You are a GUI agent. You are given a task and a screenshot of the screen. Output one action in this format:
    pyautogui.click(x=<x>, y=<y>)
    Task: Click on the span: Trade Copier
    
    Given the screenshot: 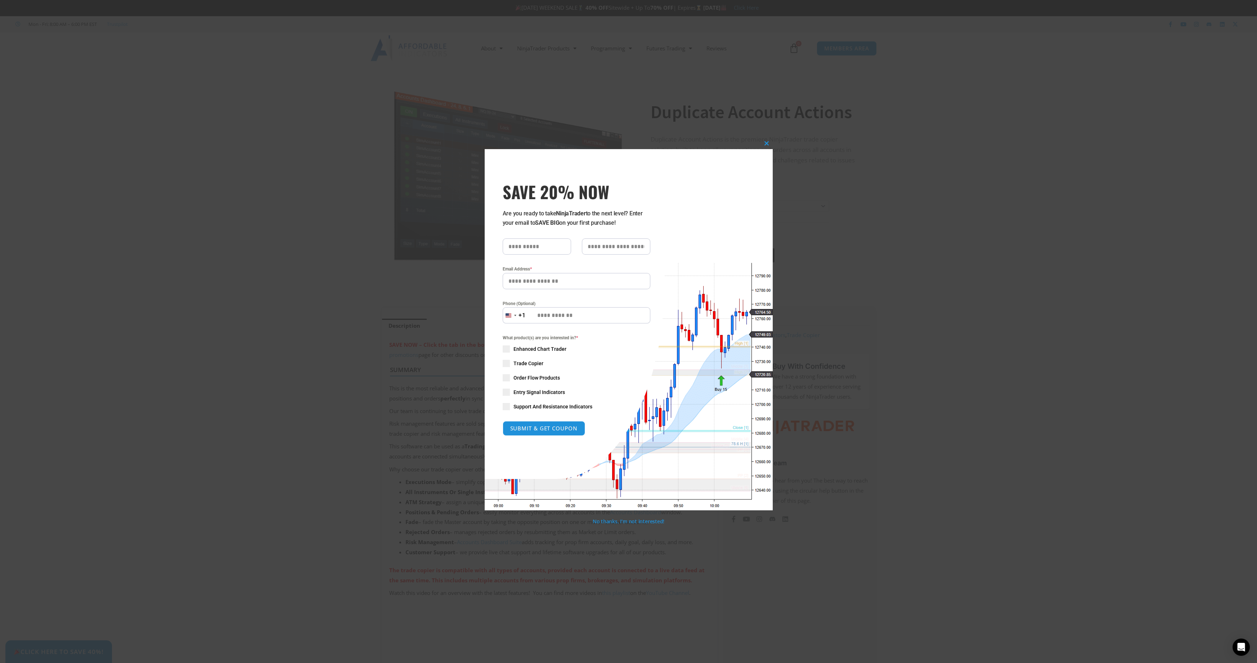 What is the action you would take?
    pyautogui.click(x=528, y=363)
    